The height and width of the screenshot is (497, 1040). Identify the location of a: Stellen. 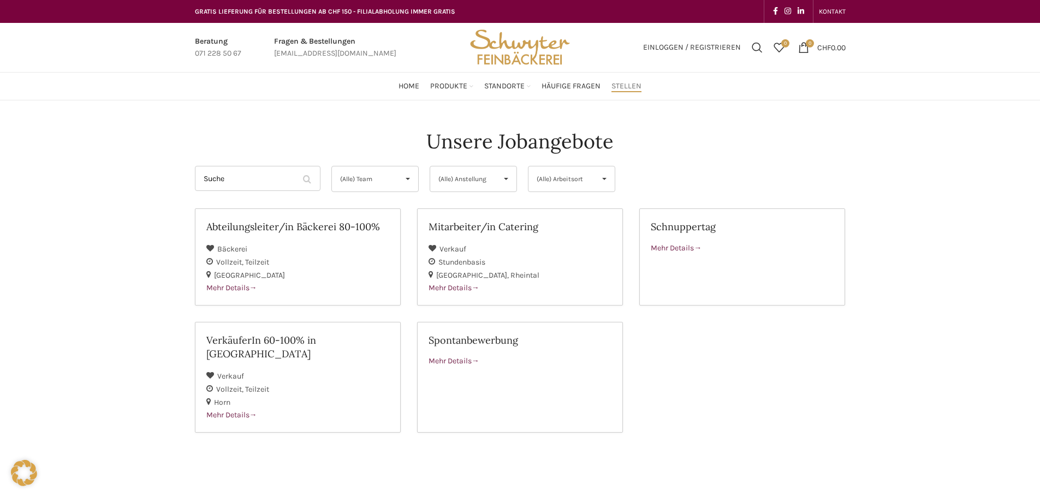
(626, 86).